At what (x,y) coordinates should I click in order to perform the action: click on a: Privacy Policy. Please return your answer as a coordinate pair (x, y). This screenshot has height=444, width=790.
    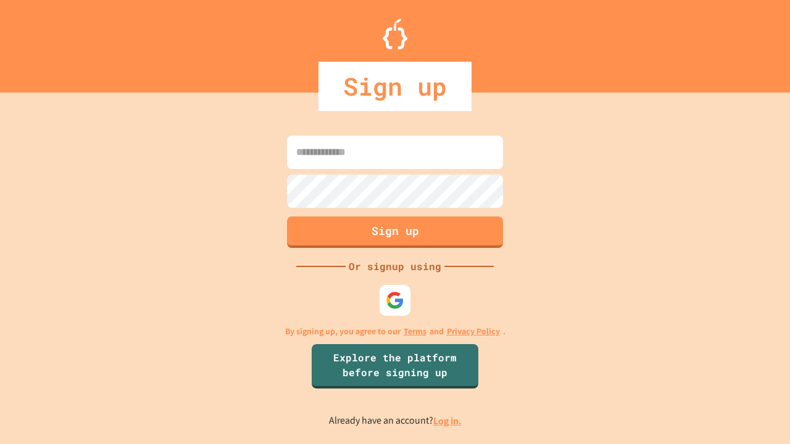
    Looking at the image, I should click on (474, 332).